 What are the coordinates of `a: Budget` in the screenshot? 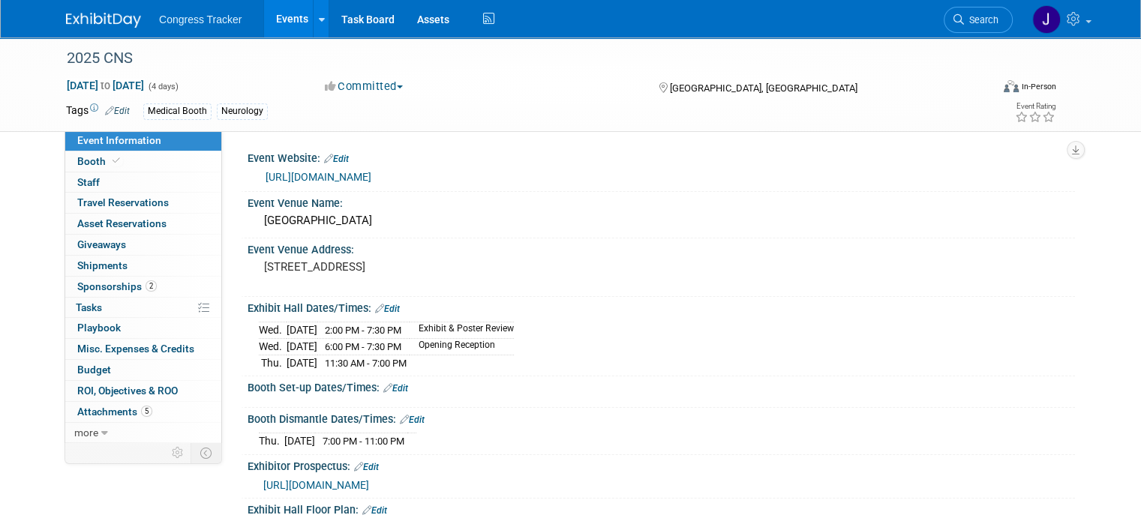 It's located at (143, 370).